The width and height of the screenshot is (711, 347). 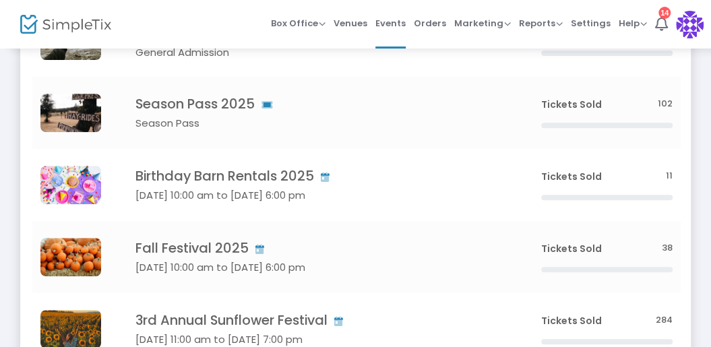 What do you see at coordinates (71, 113) in the screenshot?
I see `img: 638918101502907471pumpkinpatch.png` at bounding box center [71, 113].